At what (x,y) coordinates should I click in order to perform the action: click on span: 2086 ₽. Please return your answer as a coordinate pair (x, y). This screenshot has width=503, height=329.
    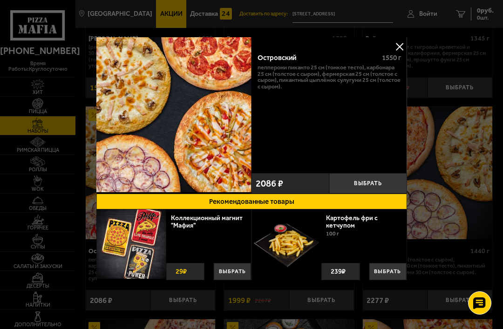
    Looking at the image, I should click on (269, 184).